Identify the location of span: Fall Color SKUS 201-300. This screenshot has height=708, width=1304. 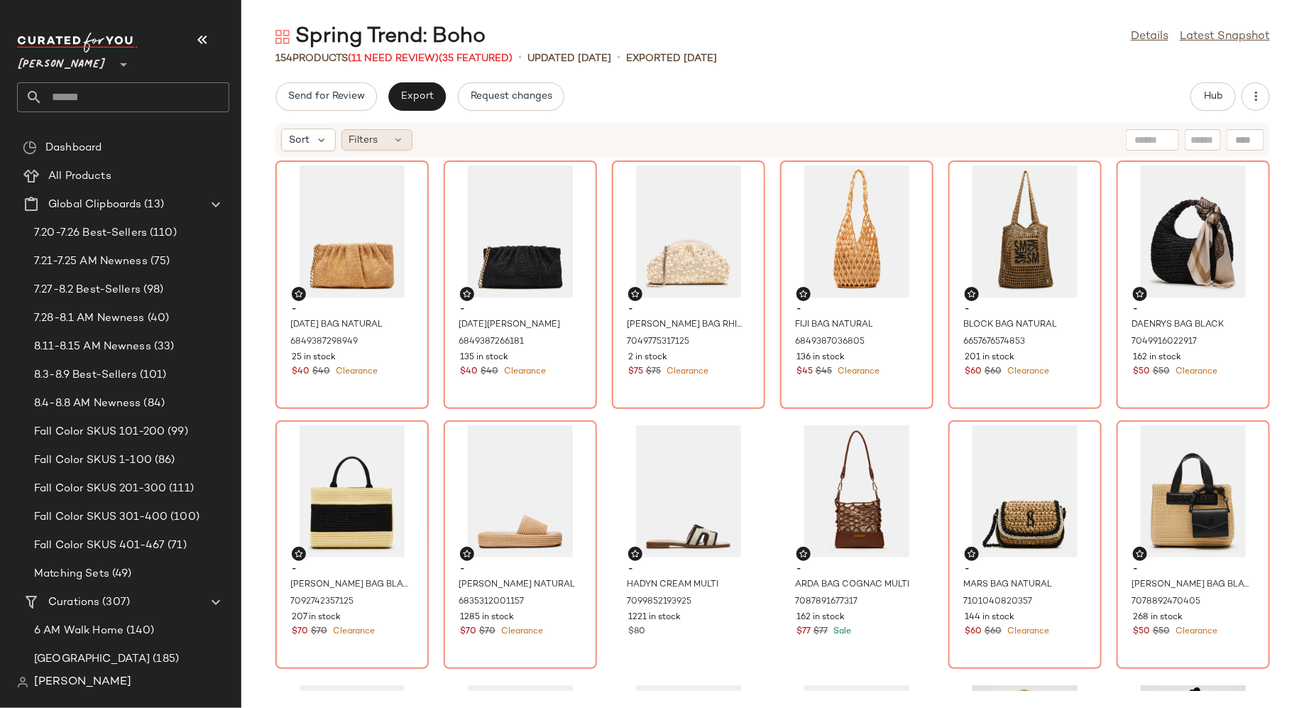
(100, 488).